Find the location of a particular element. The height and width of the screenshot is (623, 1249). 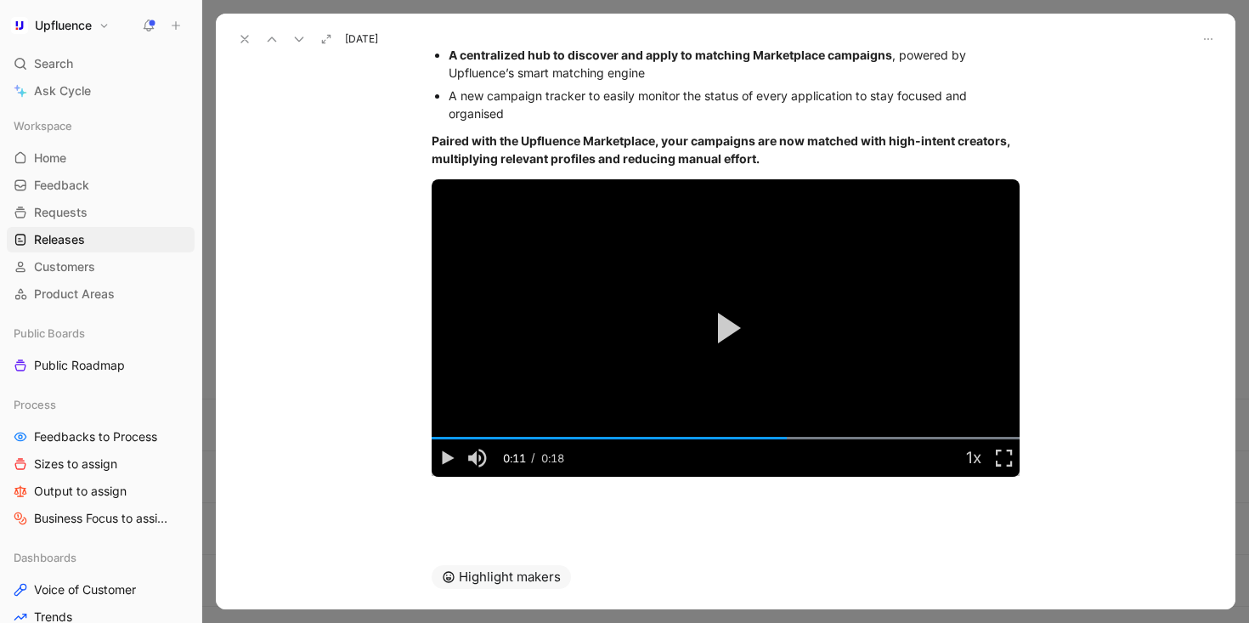

span: Feedback is located at coordinates (61, 185).